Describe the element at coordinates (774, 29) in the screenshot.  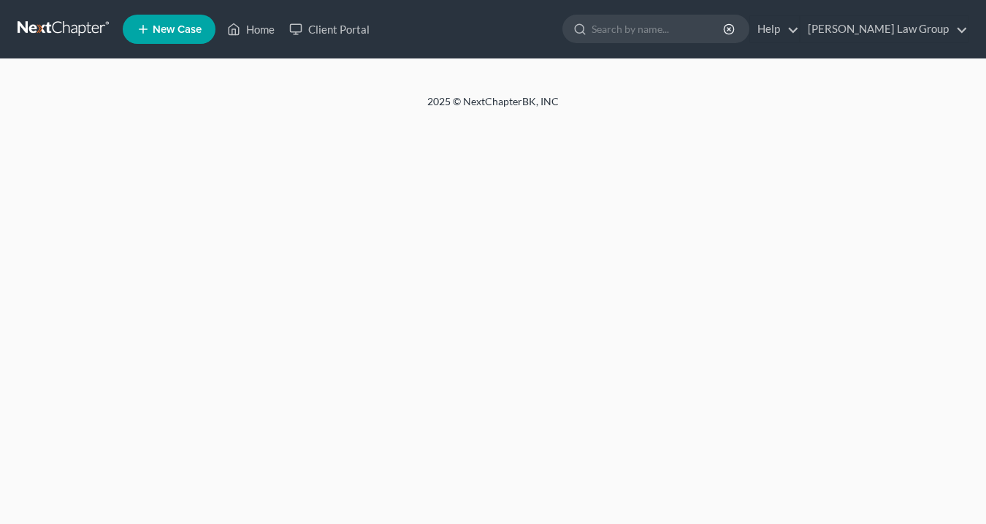
I see `a: Help` at that location.